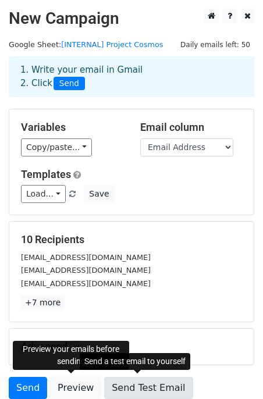 This screenshot has height=399, width=263. I want to click on h5: Variables, so click(72, 127).